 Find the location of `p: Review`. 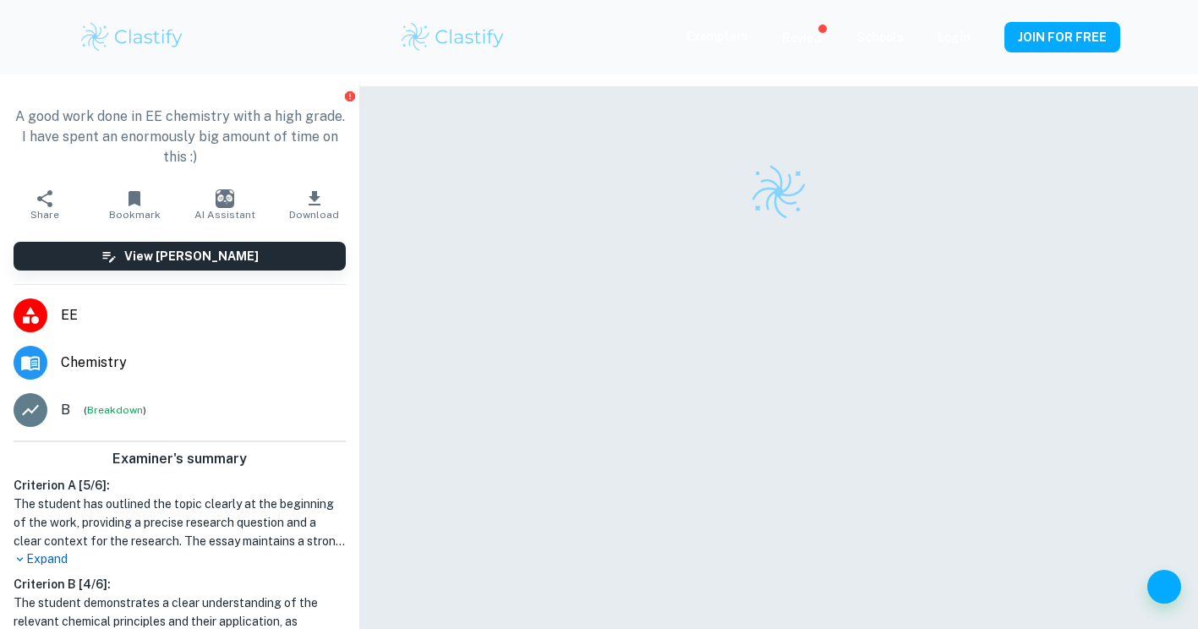

p: Review is located at coordinates (802, 38).